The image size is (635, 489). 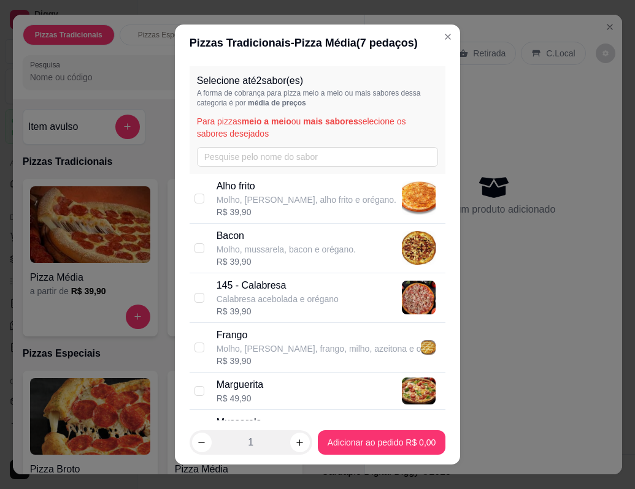 I want to click on p: A forma de cobrança para pizza meio a meio ou mais sabores dessa categoria é por, so click(x=318, y=98).